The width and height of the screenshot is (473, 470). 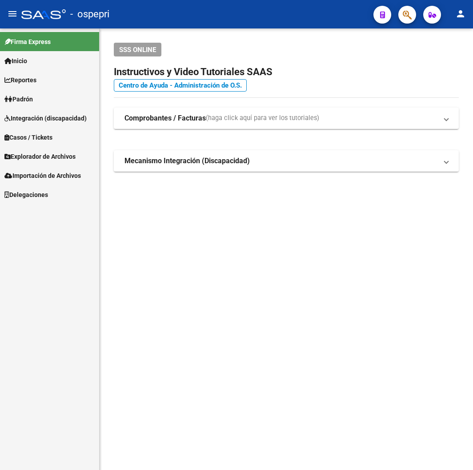 I want to click on span: SSS ONLINE, so click(x=137, y=50).